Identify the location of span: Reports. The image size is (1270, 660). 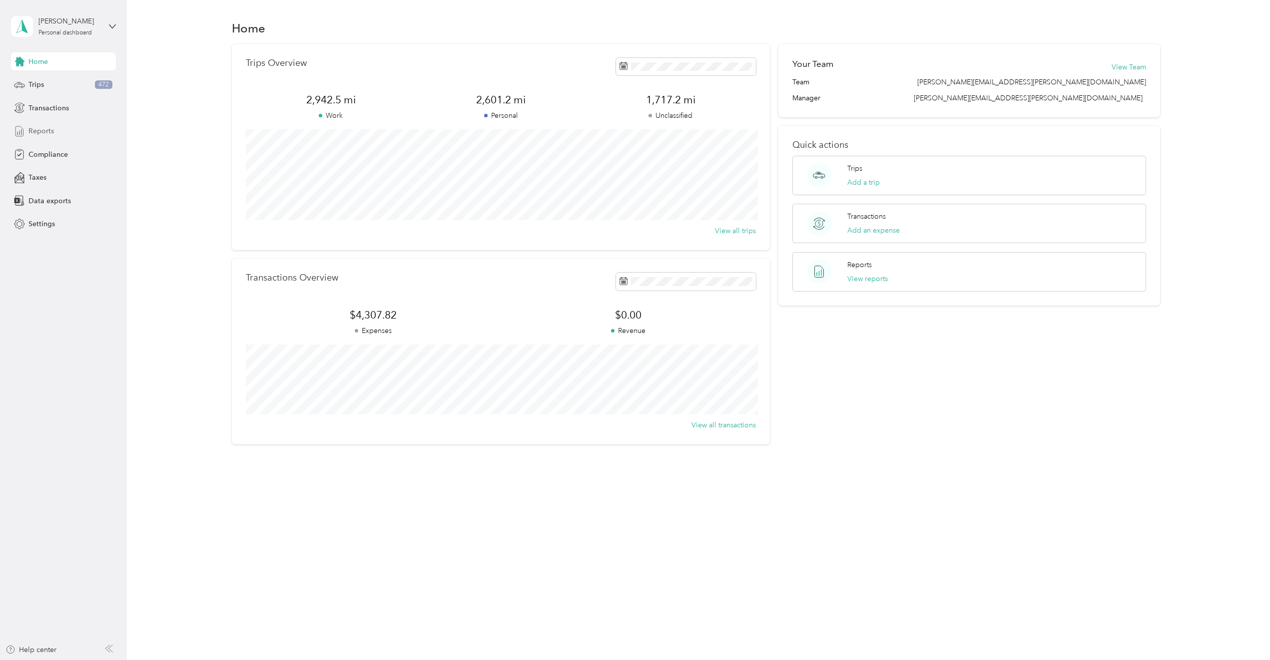
(41, 131).